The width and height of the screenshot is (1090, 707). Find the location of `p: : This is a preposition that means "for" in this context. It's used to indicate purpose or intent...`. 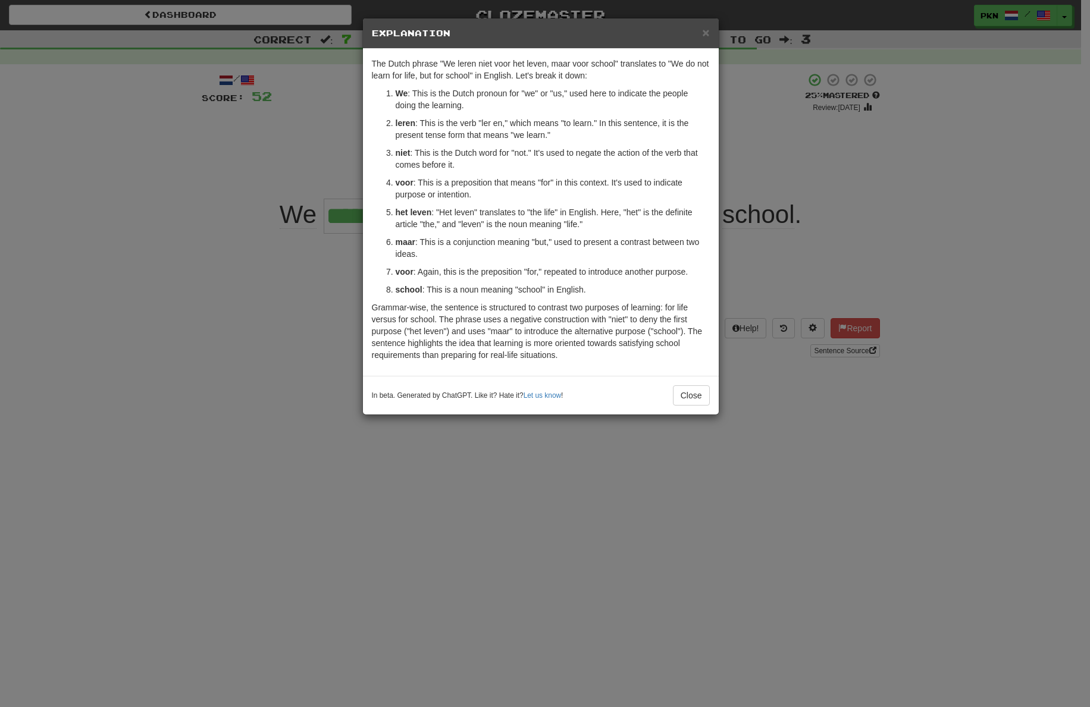

p: : This is a preposition that means "for" in this context. It's used to indicate purpose or intent... is located at coordinates (553, 189).